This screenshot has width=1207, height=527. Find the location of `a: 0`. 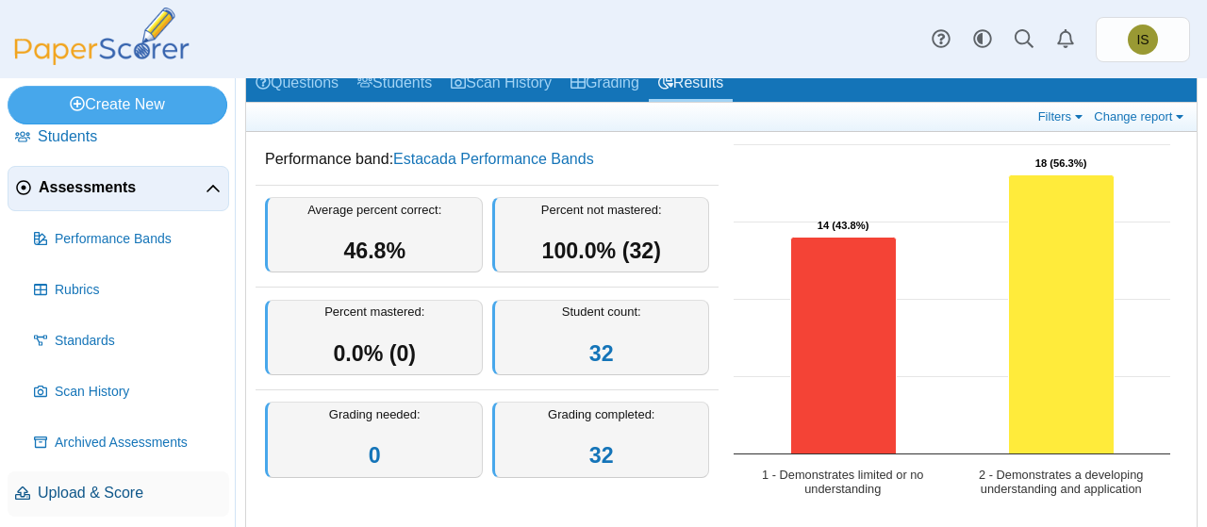

a: 0 is located at coordinates (374, 455).